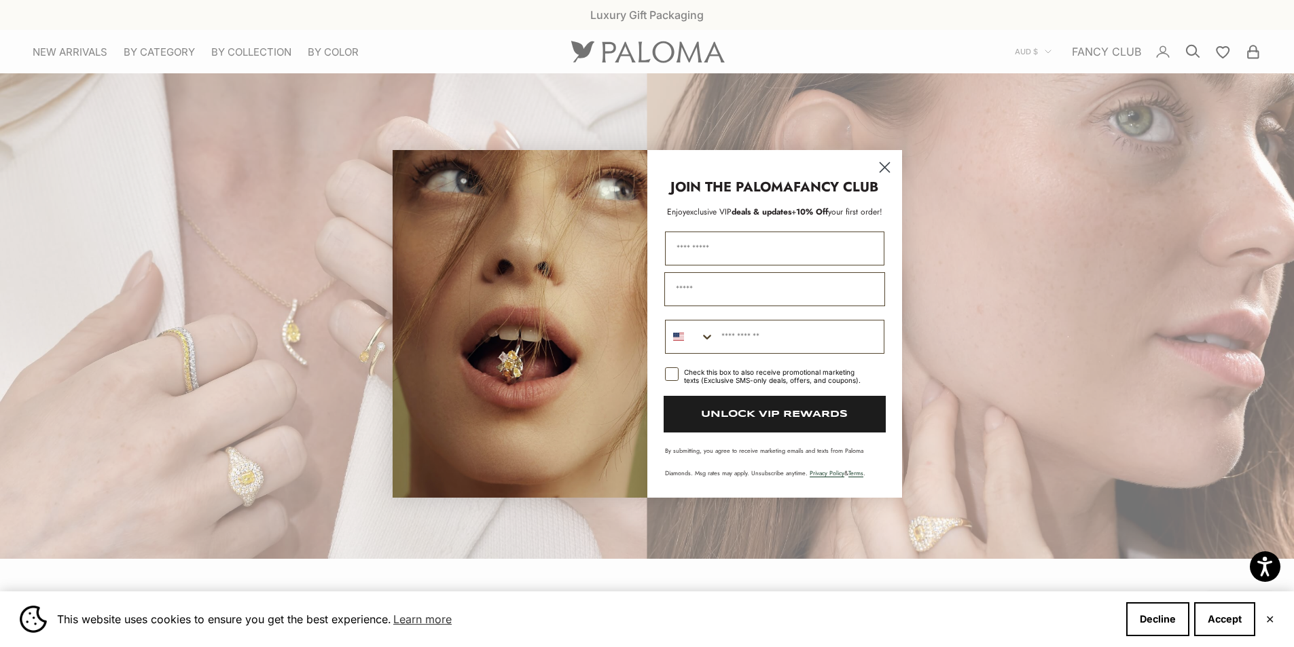 This screenshot has height=647, width=1294. I want to click on input: First Name, so click(774, 249).